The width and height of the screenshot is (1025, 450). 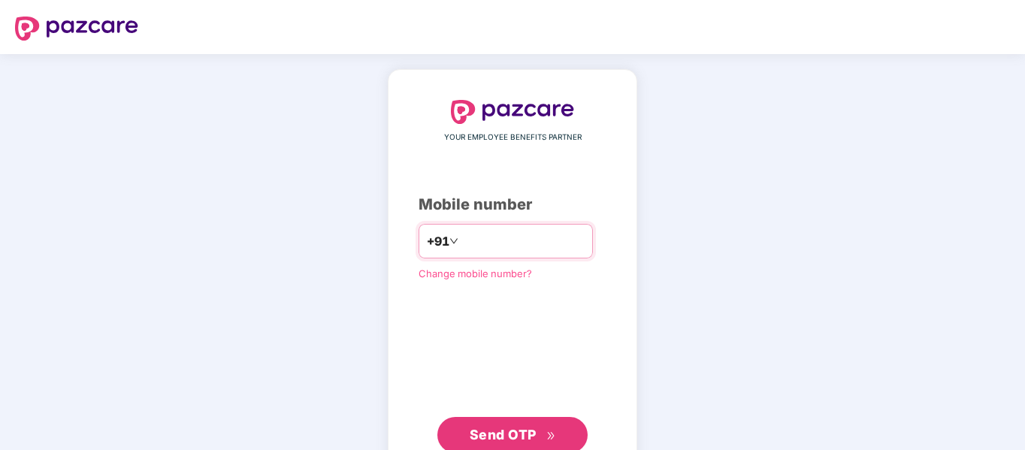 What do you see at coordinates (512, 204) in the screenshot?
I see `div: Mobile number` at bounding box center [512, 204].